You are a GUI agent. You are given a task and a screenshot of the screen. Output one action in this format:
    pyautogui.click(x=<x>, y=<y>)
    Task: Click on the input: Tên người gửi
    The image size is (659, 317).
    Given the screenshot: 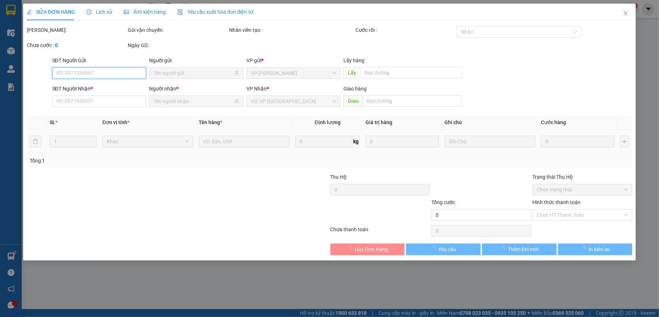 What is the action you would take?
    pyautogui.click(x=193, y=73)
    